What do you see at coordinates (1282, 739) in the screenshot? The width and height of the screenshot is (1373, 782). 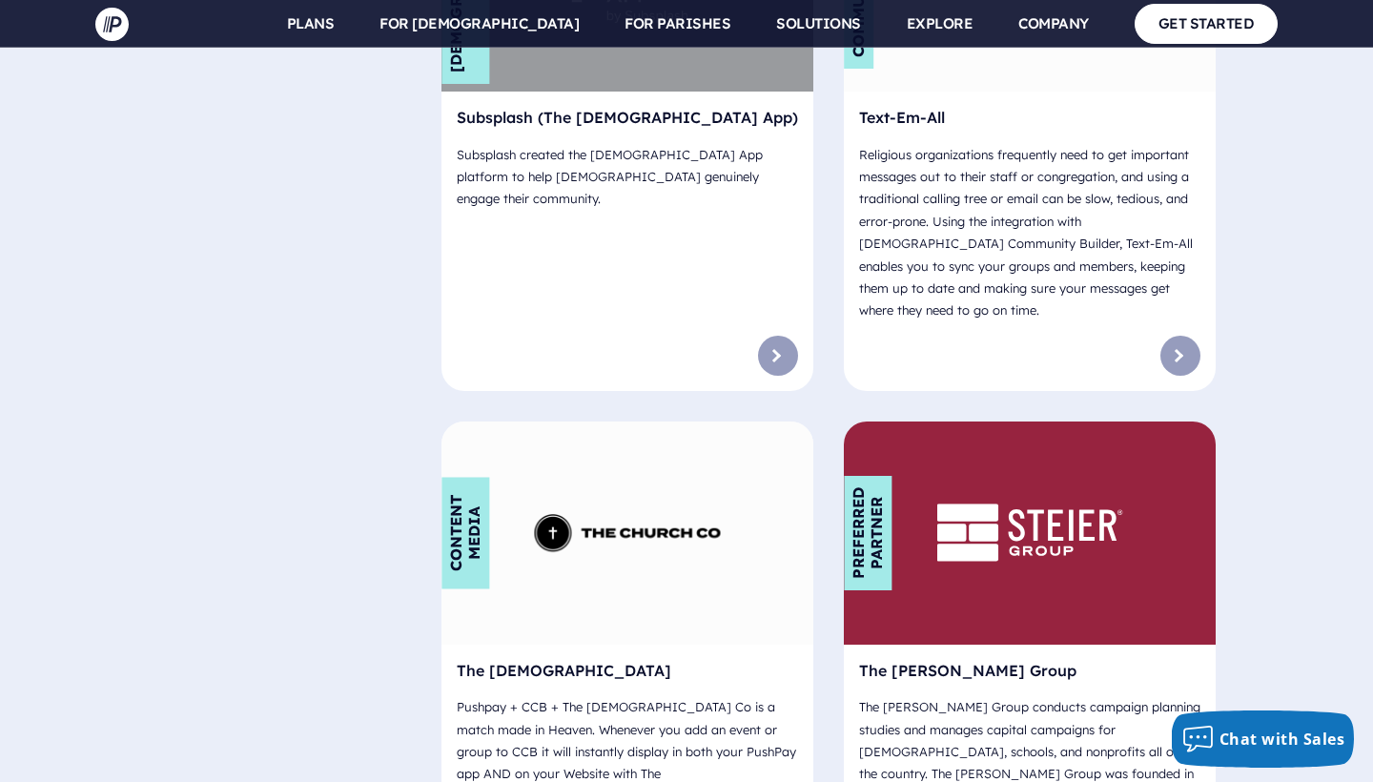 I see `span: Chat with Sales` at bounding box center [1282, 739].